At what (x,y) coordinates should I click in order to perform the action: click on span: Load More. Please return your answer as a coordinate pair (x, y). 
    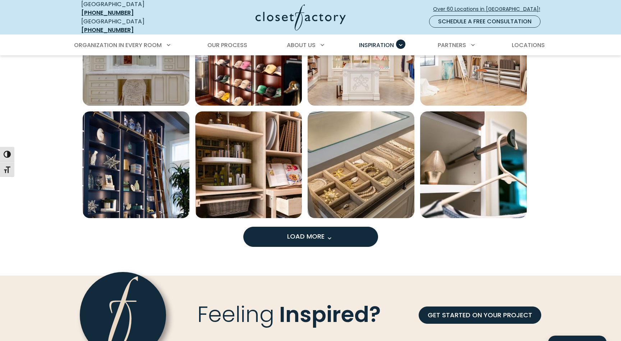
    Looking at the image, I should click on (311, 236).